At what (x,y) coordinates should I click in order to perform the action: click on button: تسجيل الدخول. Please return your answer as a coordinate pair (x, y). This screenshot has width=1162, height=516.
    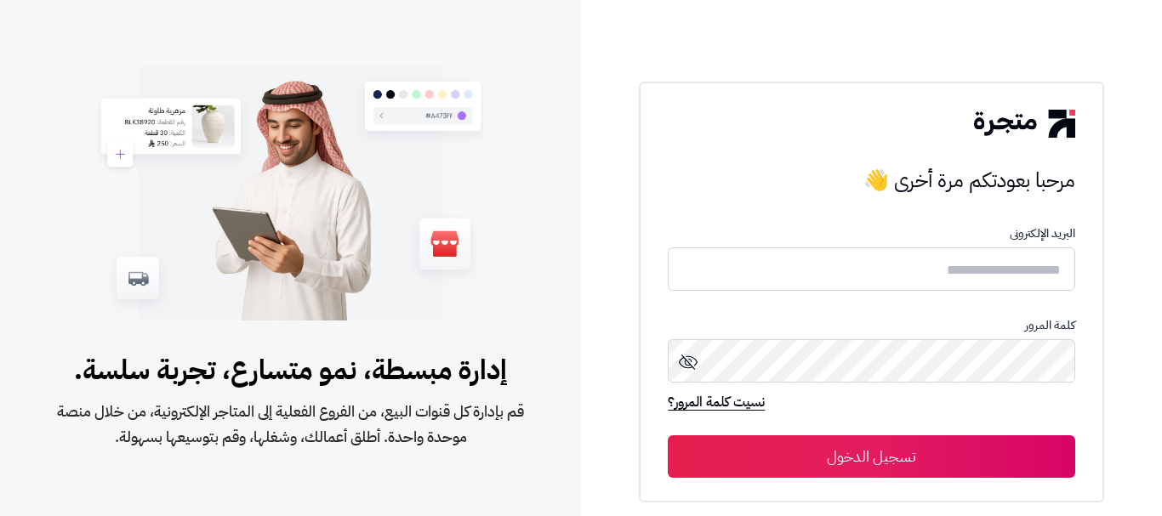
    Looking at the image, I should click on (871, 457).